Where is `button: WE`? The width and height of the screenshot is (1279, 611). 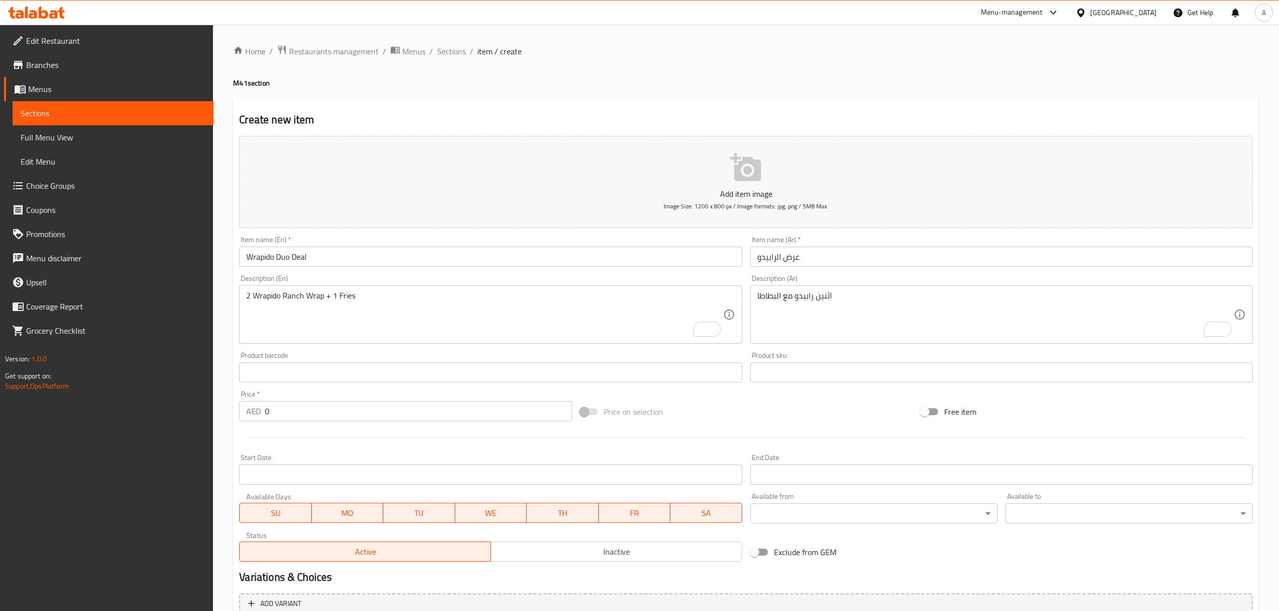 button: WE is located at coordinates (491, 513).